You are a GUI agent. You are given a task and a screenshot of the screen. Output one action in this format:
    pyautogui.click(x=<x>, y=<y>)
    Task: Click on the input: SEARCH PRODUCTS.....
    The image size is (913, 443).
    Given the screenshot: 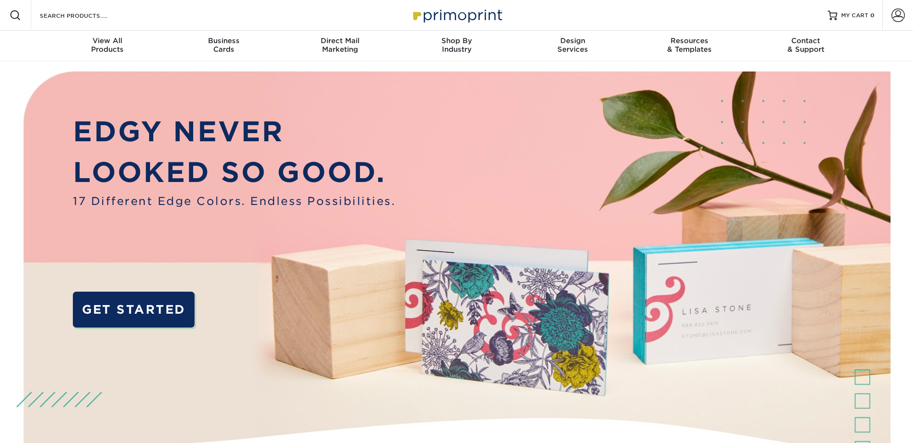 What is the action you would take?
    pyautogui.click(x=85, y=15)
    